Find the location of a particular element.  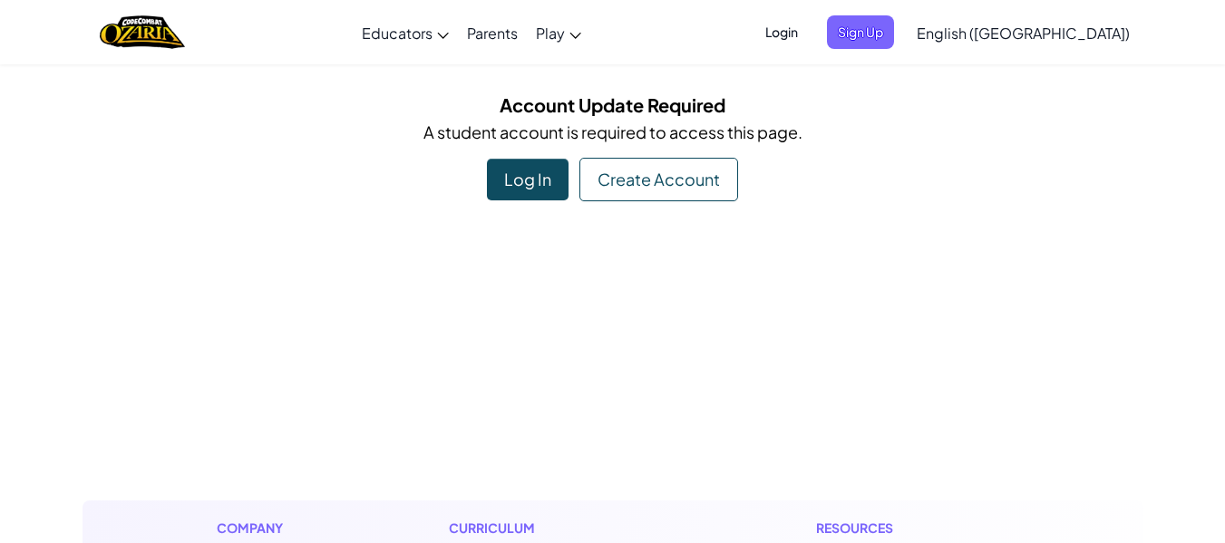

a: Play is located at coordinates (559, 33).